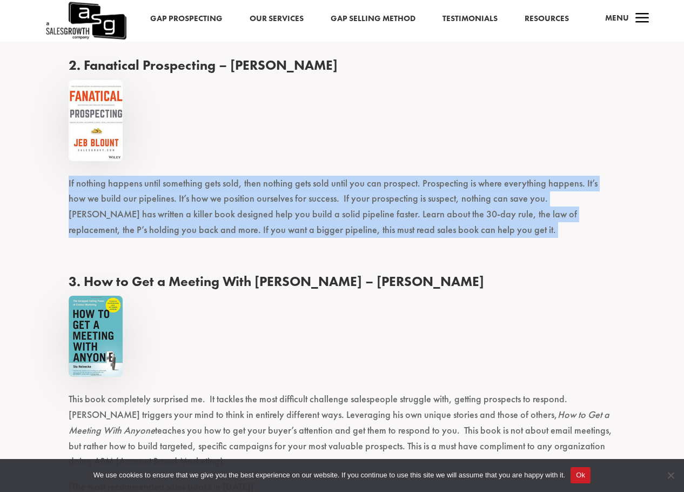 The height and width of the screenshot is (492, 684). Describe the element at coordinates (96, 336) in the screenshot. I see `img: how-to-get-a-meeting-with-anyone` at that location.